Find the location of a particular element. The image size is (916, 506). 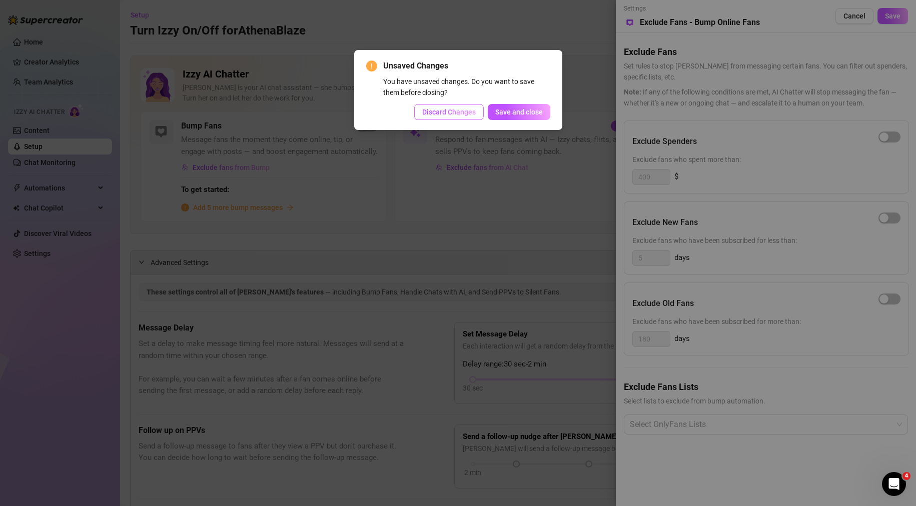

button: Discard Changes is located at coordinates (449, 112).